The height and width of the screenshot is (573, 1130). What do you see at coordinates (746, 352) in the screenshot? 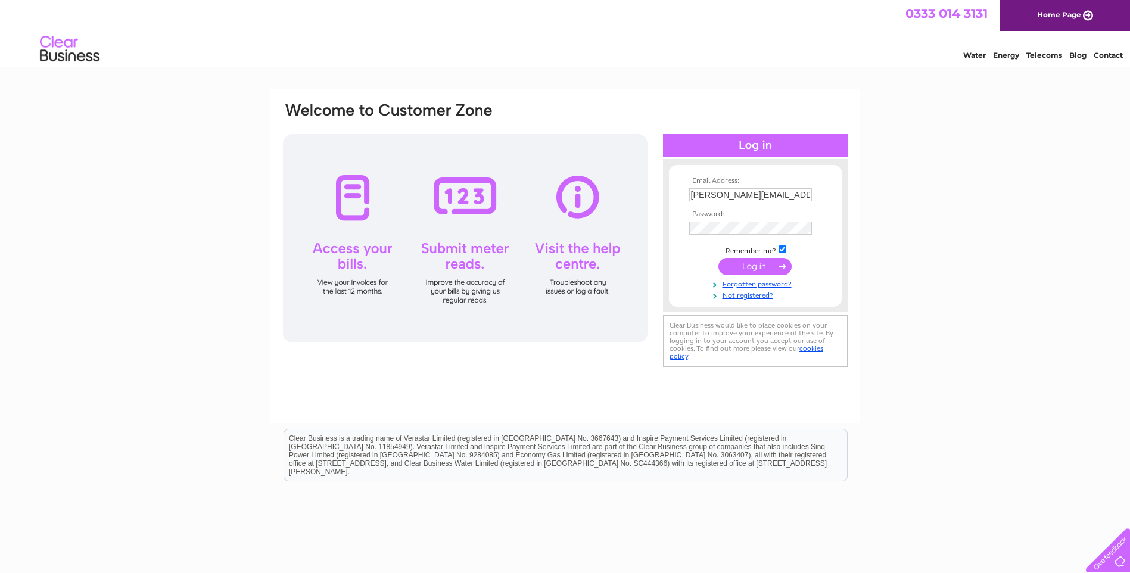
I see `a: cookies policy` at bounding box center [746, 352].